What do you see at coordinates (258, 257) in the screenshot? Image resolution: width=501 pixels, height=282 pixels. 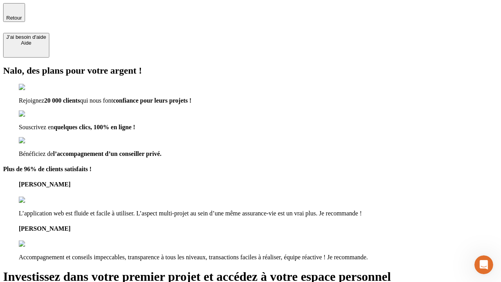 I see `p: Accompagnement et conseils impeccables, transparence à tous les niveaux, transactions faciles à r...` at bounding box center [258, 257].